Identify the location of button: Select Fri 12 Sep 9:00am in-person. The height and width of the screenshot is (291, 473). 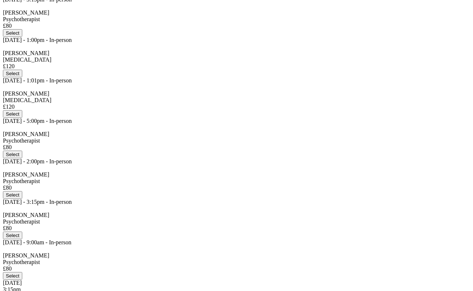
(12, 276).